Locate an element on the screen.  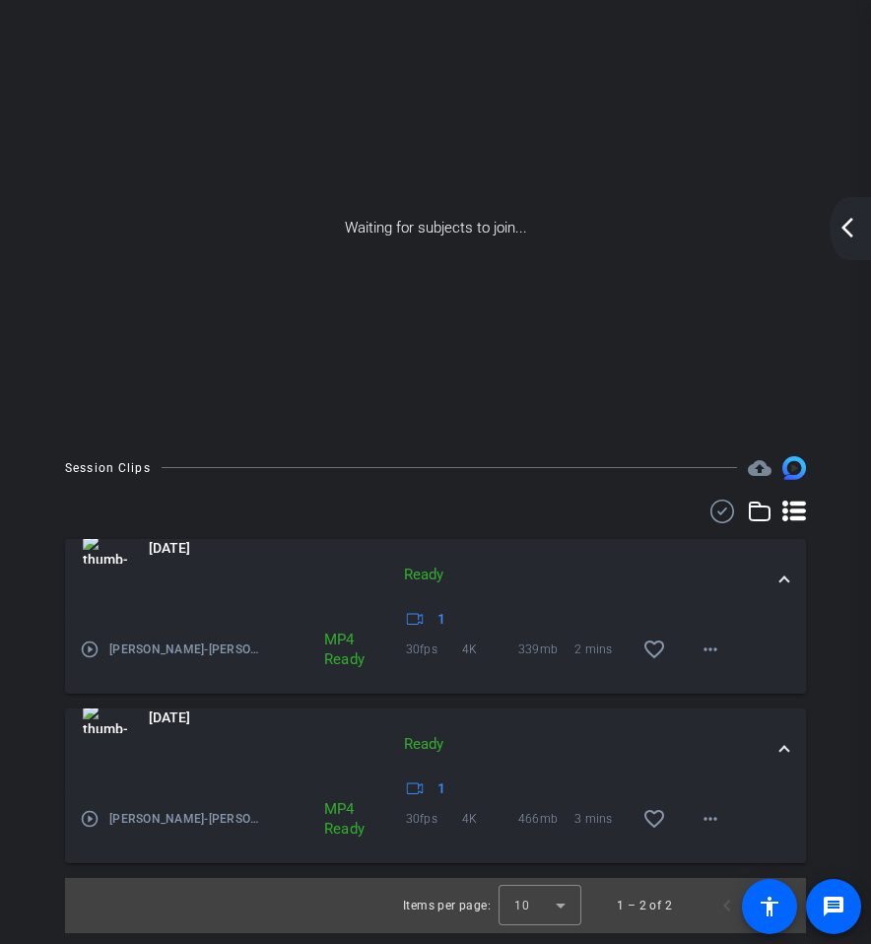
span: 2 mins is located at coordinates (602, 649).